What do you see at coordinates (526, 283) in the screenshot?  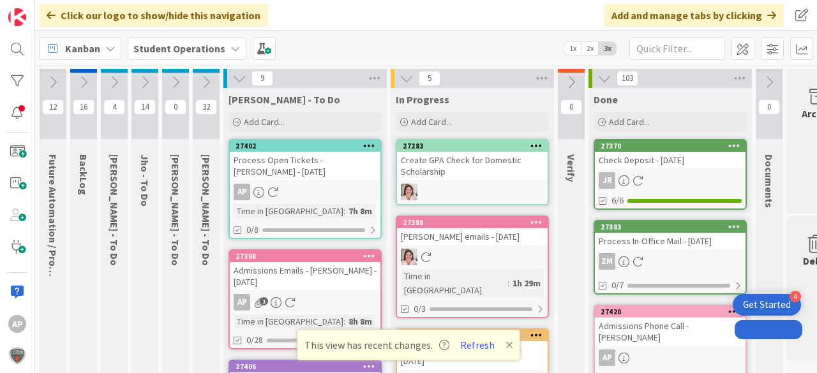 I see `div: 1h 29m` at bounding box center [526, 283].